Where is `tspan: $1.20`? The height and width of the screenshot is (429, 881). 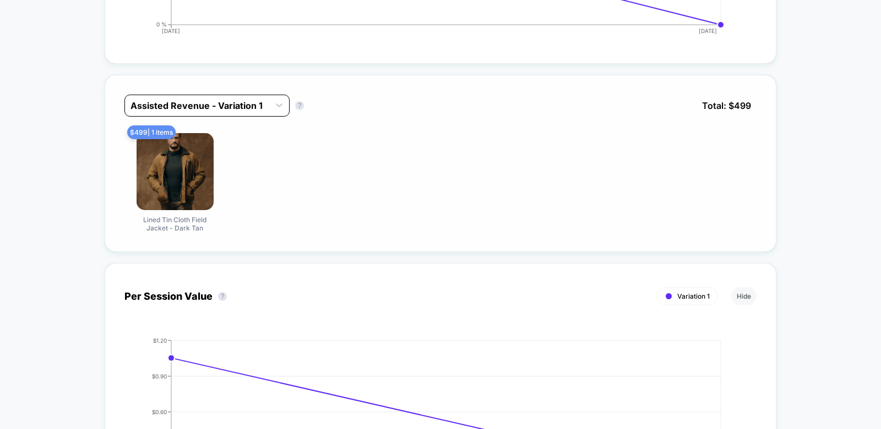
tspan: $1.20 is located at coordinates (160, 341).